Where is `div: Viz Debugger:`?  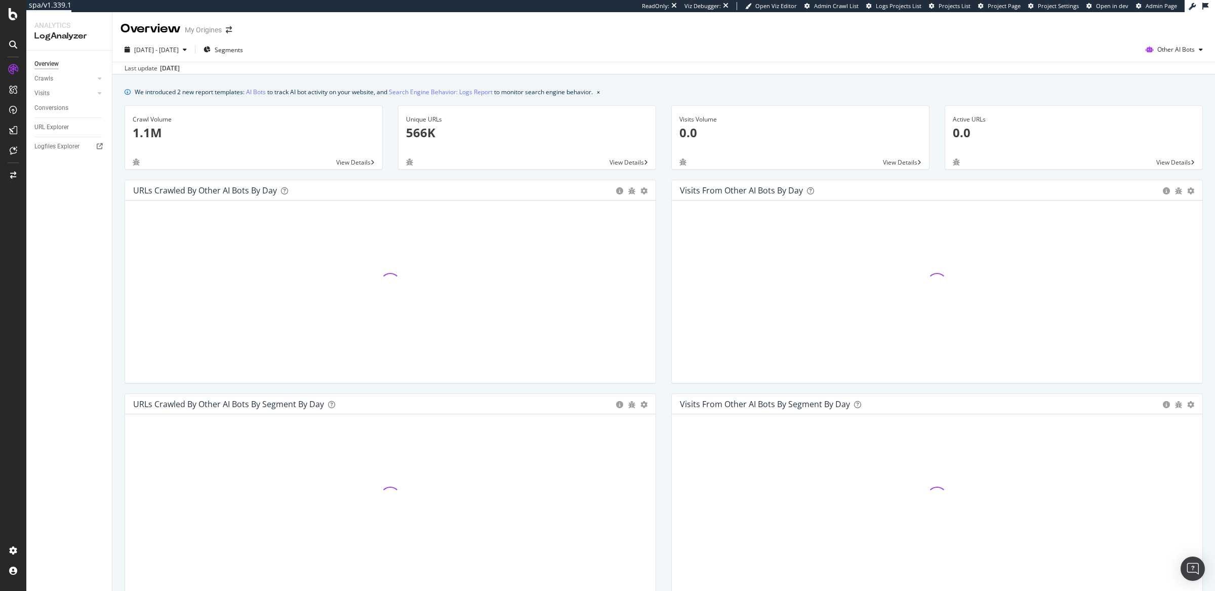 div: Viz Debugger: is located at coordinates (703, 6).